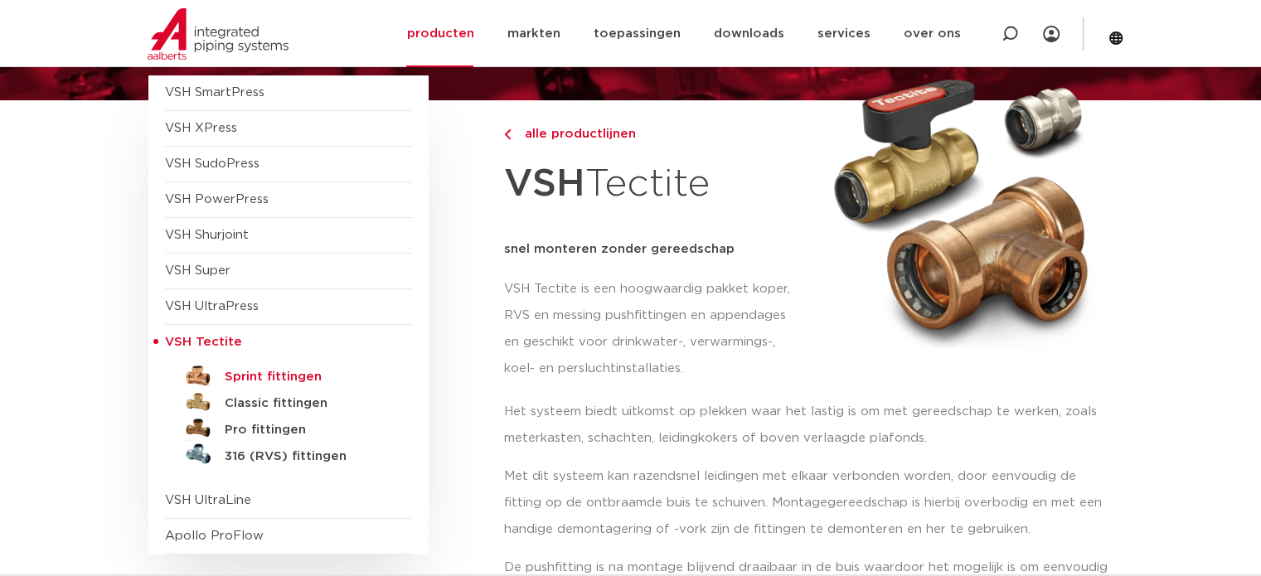 The width and height of the screenshot is (1261, 576). I want to click on a: VSH UltraLine, so click(208, 500).